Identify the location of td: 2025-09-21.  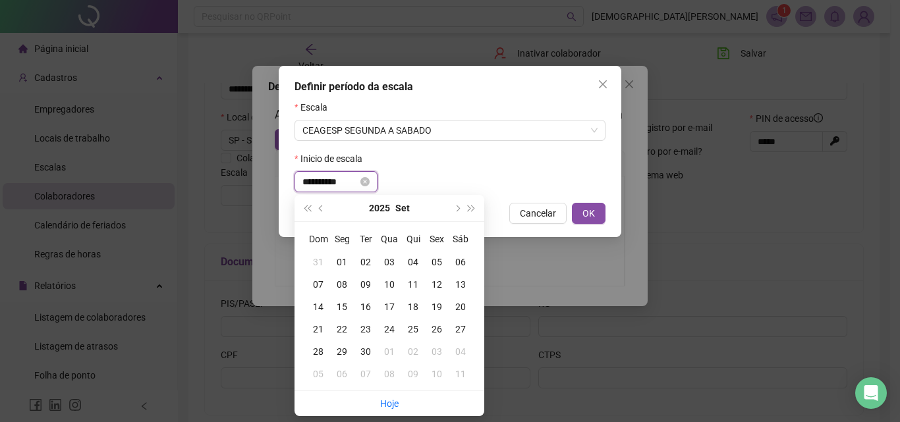
(318, 329).